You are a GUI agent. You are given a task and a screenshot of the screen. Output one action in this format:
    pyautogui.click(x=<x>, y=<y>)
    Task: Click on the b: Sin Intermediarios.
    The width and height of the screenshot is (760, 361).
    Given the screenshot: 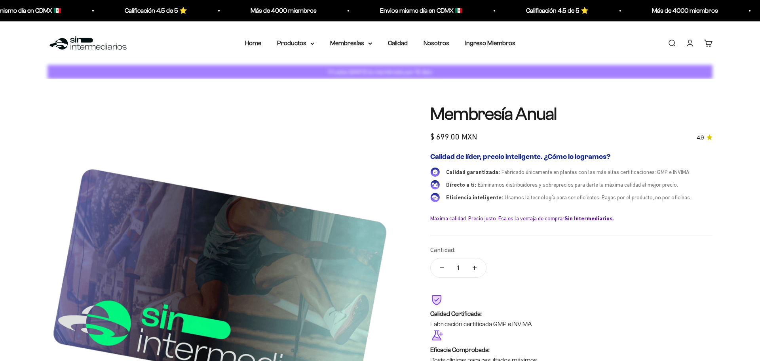 What is the action you would take?
    pyautogui.click(x=590, y=218)
    